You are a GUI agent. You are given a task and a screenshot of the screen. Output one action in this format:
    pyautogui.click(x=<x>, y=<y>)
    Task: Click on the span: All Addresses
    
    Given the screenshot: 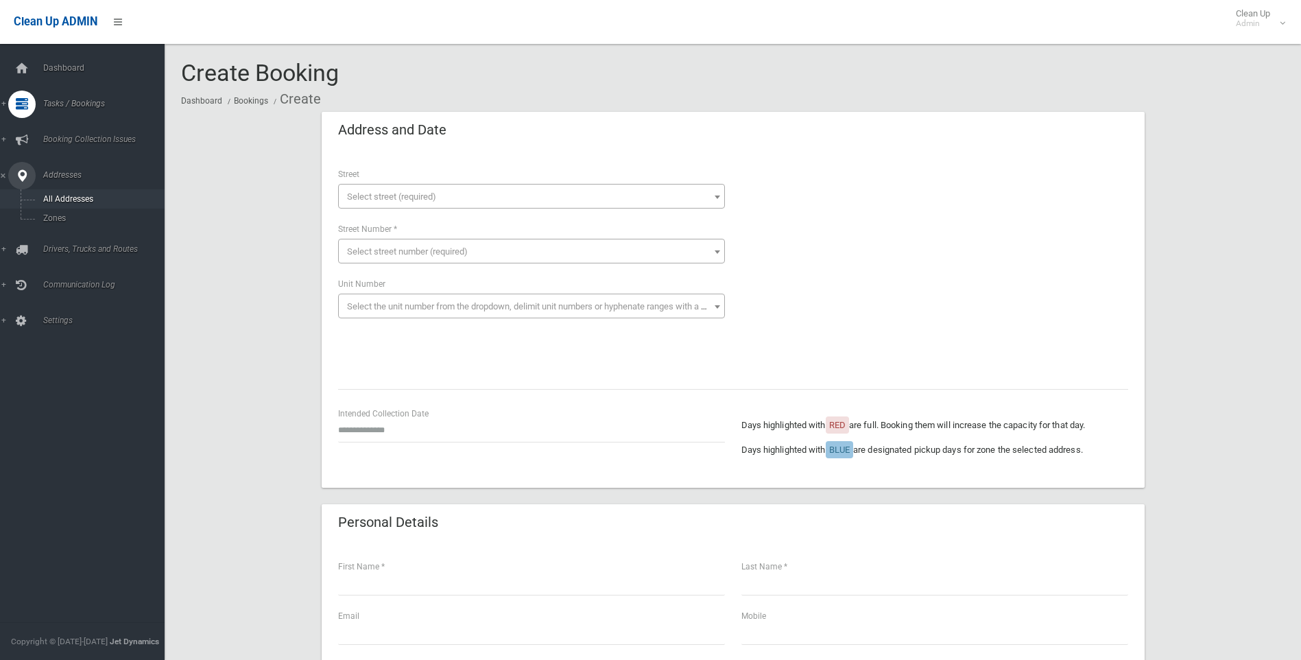 What is the action you would take?
    pyautogui.click(x=101, y=199)
    